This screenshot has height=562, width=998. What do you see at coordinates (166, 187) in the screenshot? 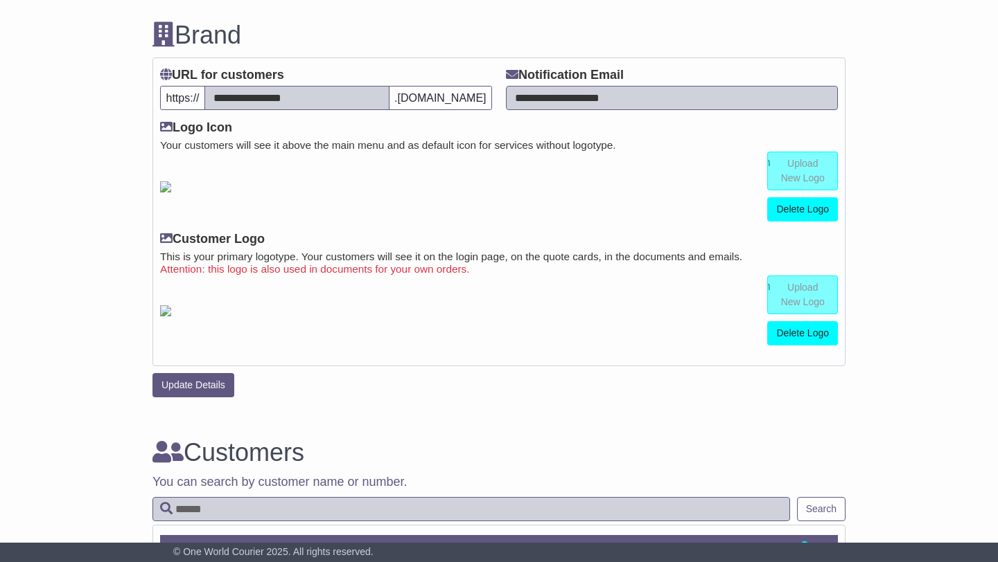
I see `img: GetResellerIconLogo` at bounding box center [166, 187].